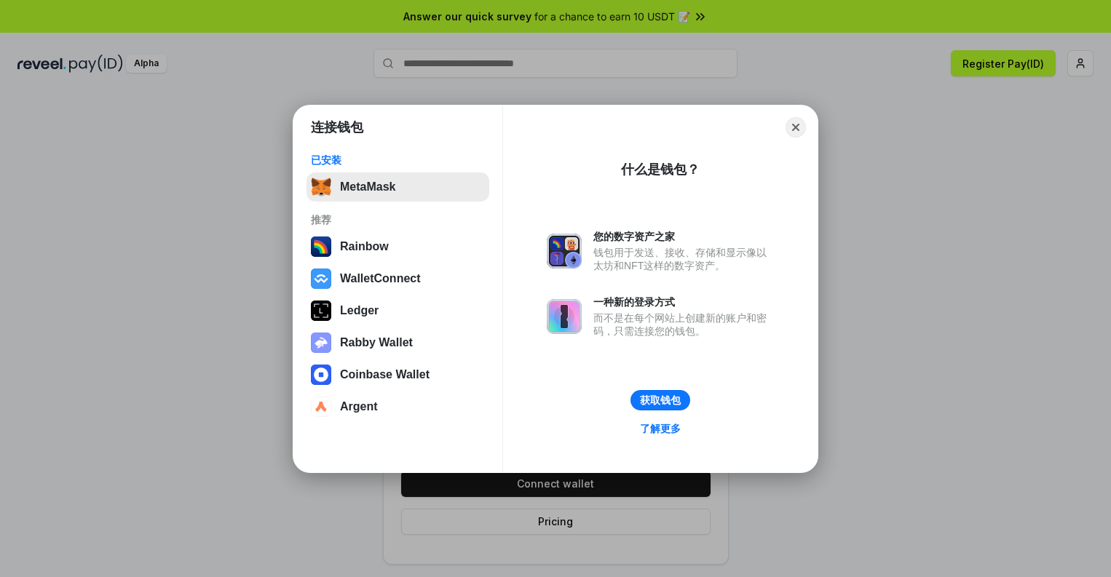  What do you see at coordinates (368, 187) in the screenshot?
I see `div: MetaMask` at bounding box center [368, 187].